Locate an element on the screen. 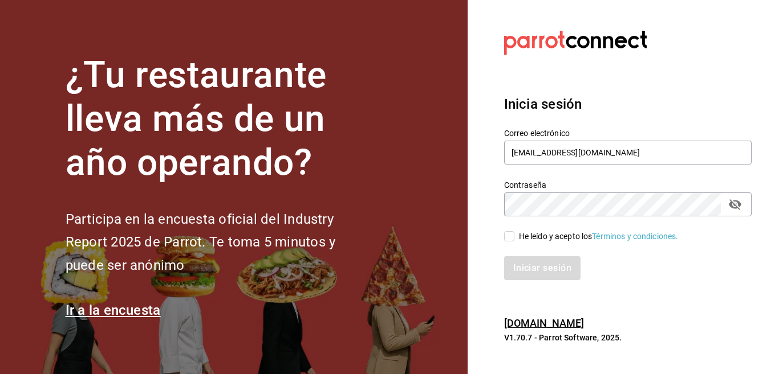 The height and width of the screenshot is (374, 779). p: V1.70.7 - Parrot Software, 2025. is located at coordinates (628, 338).